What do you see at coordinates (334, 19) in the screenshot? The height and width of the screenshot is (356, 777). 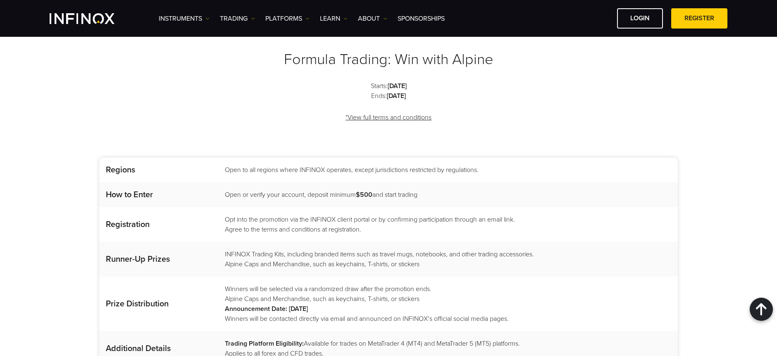 I see `a: Learn` at bounding box center [334, 19].